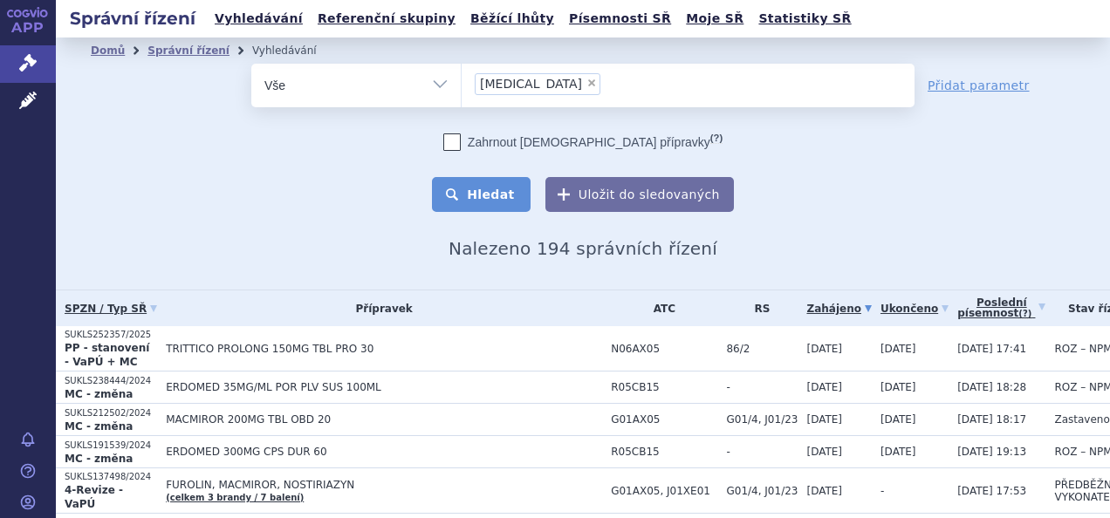 The width and height of the screenshot is (1110, 518). I want to click on p: SUKLS252357/2025, so click(111, 335).